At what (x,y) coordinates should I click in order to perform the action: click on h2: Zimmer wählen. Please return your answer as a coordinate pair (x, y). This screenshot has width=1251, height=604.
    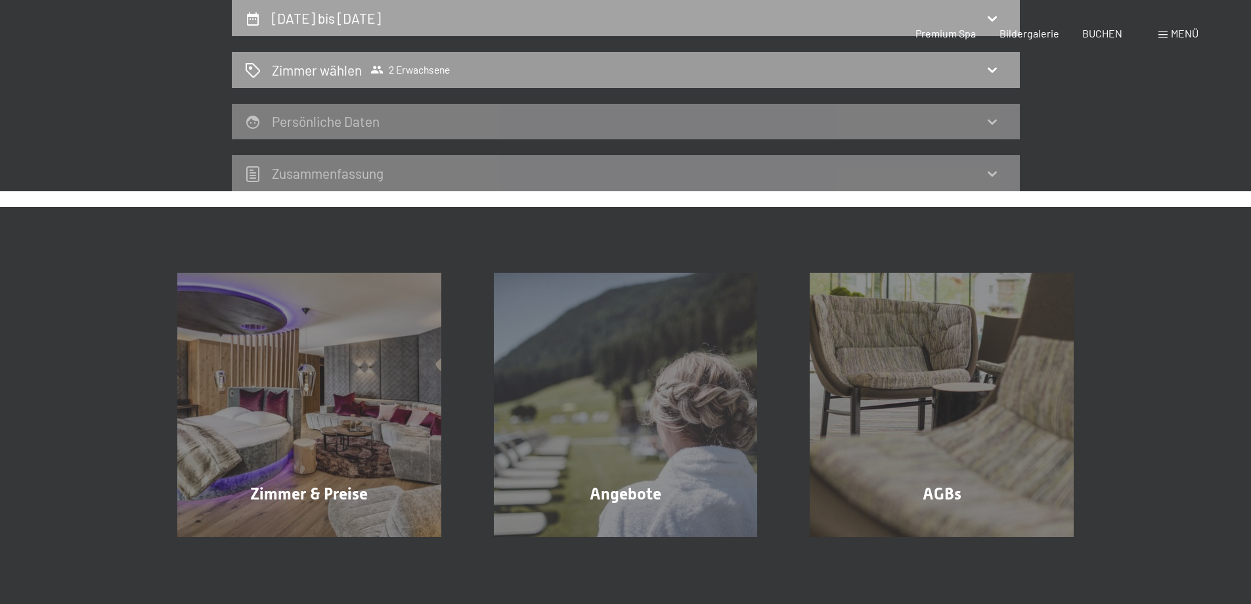
    Looking at the image, I should click on (317, 70).